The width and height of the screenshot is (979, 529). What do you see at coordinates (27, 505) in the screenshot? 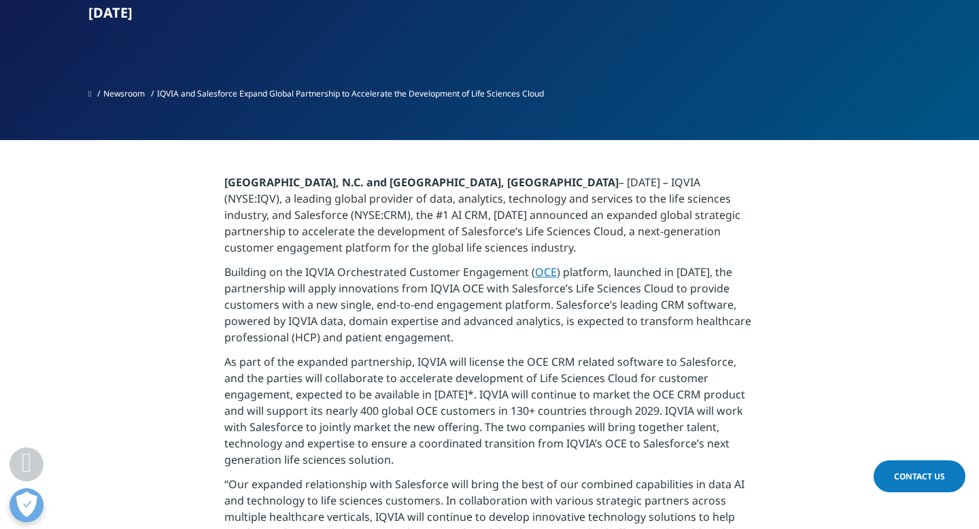
I see `button: Open Preferences` at bounding box center [27, 505].